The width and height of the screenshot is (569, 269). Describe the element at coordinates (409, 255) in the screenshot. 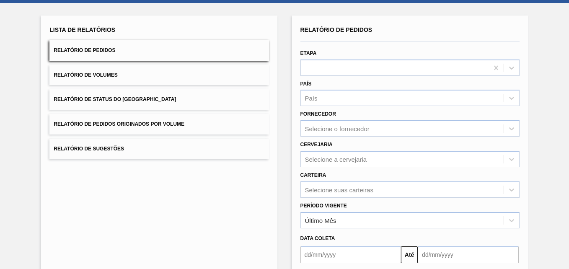

I see `button: Até` at that location.